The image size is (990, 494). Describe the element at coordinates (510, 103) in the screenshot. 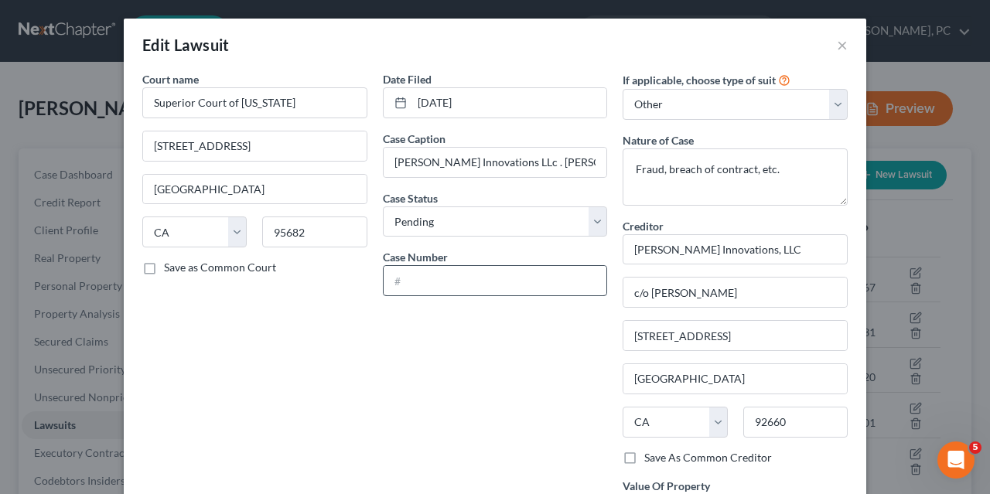

I see `input: MM/DD/YYYY` at that location.